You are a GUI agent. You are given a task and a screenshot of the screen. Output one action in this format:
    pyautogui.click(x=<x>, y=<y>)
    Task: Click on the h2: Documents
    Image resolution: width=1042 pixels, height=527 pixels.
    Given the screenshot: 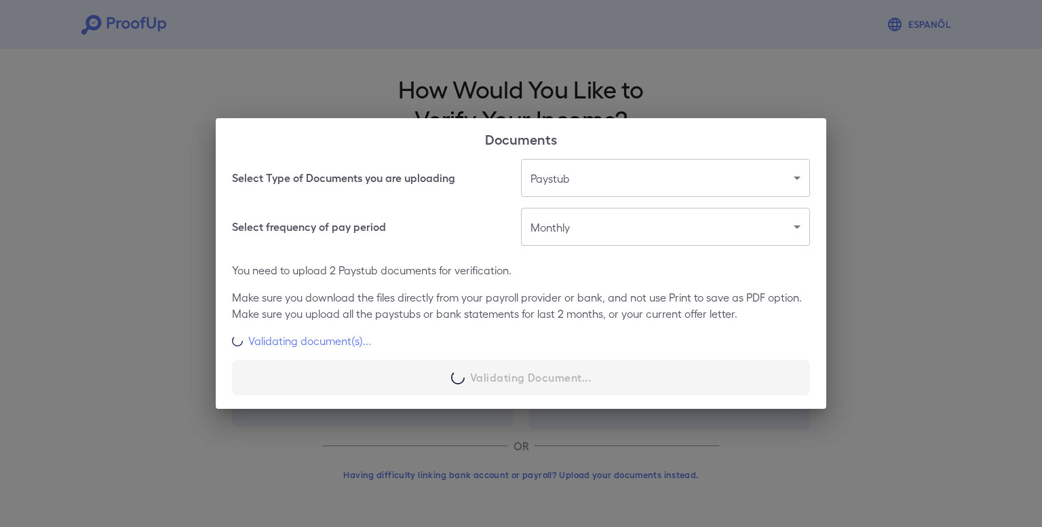 What is the action you would take?
    pyautogui.click(x=521, y=138)
    